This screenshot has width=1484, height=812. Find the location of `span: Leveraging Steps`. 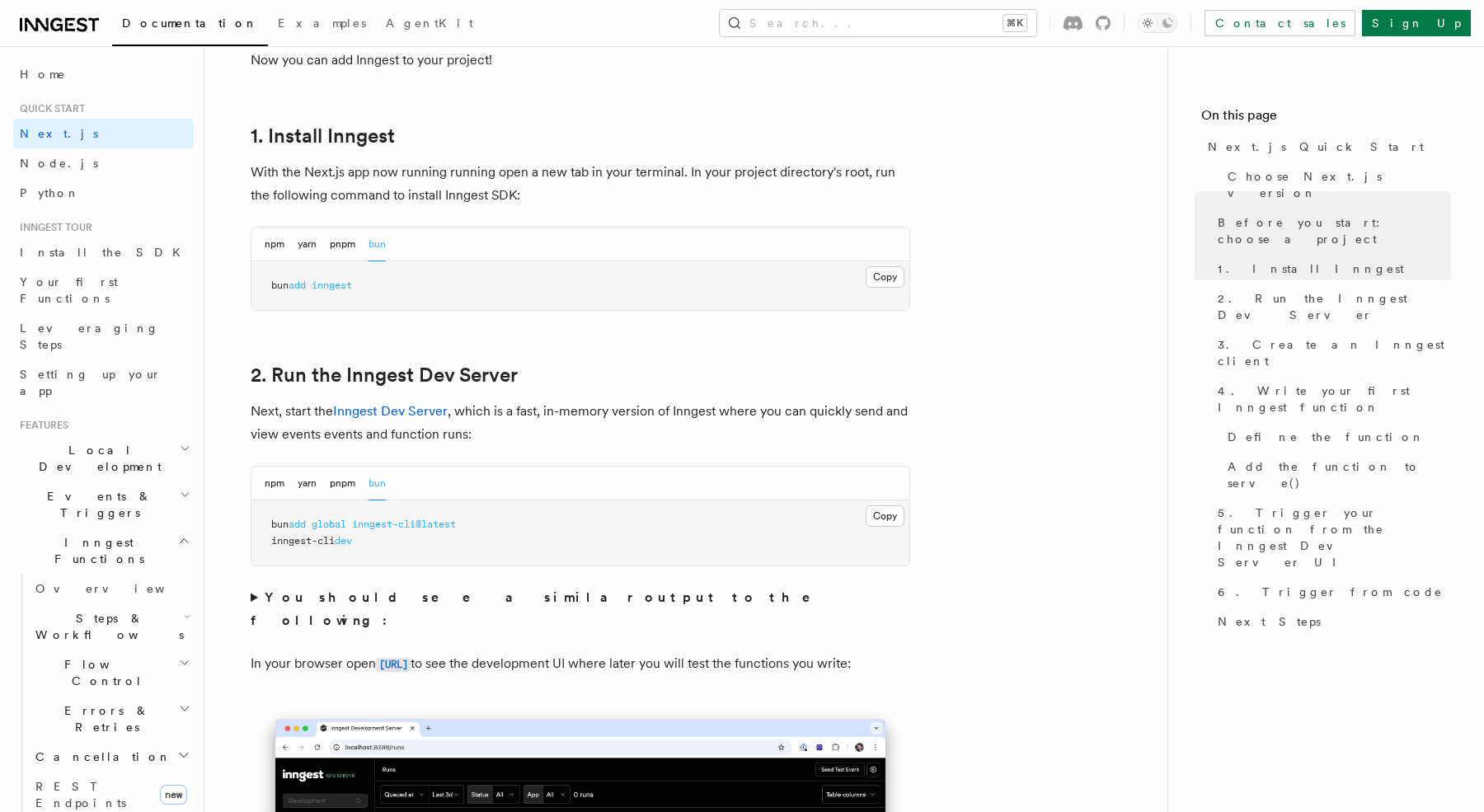

span: Leveraging Steps is located at coordinates (89, 336).